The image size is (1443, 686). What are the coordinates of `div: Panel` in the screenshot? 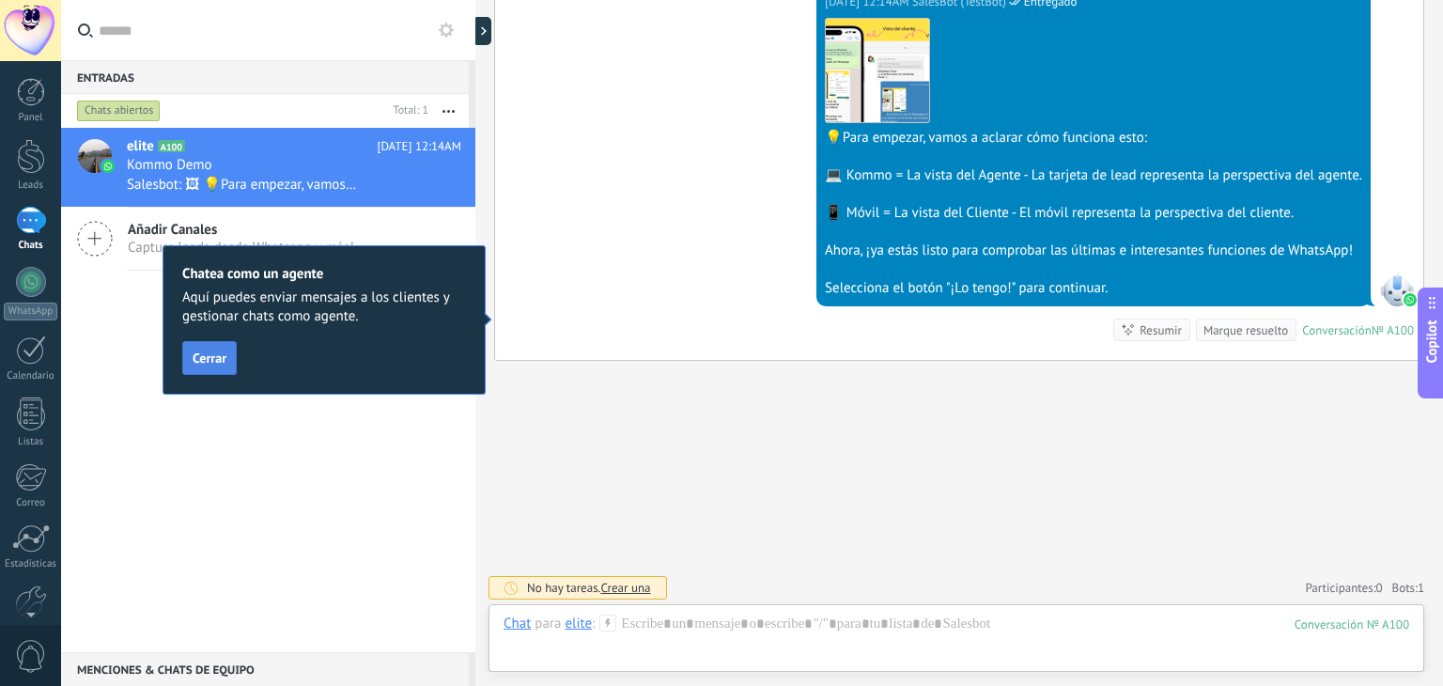 It's located at (31, 117).